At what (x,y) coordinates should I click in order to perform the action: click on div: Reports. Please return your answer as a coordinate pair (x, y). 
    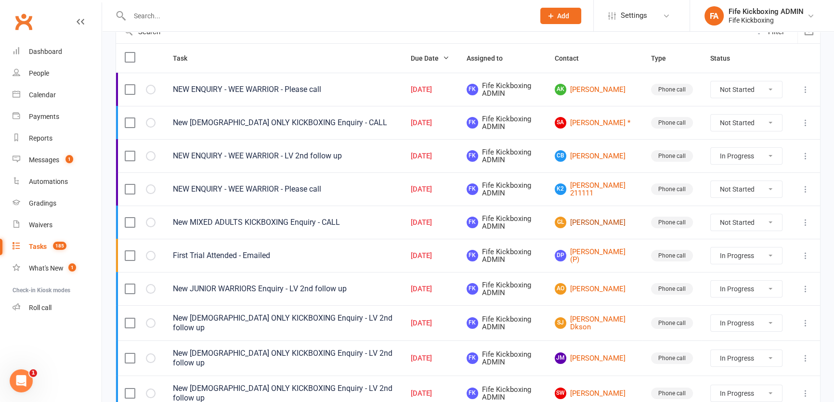
    Looking at the image, I should click on (40, 138).